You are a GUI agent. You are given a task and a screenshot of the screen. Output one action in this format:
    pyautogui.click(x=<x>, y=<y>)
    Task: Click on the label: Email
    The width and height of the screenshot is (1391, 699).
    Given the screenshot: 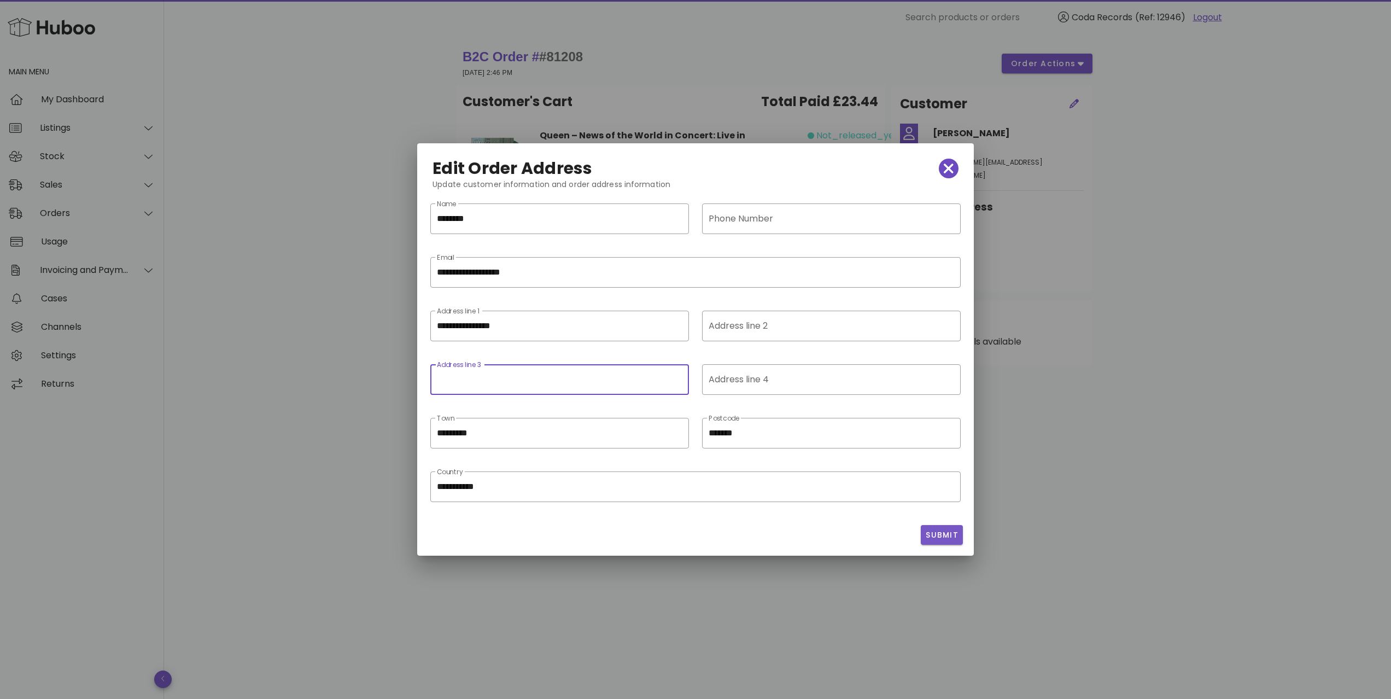 What is the action you would take?
    pyautogui.click(x=445, y=257)
    